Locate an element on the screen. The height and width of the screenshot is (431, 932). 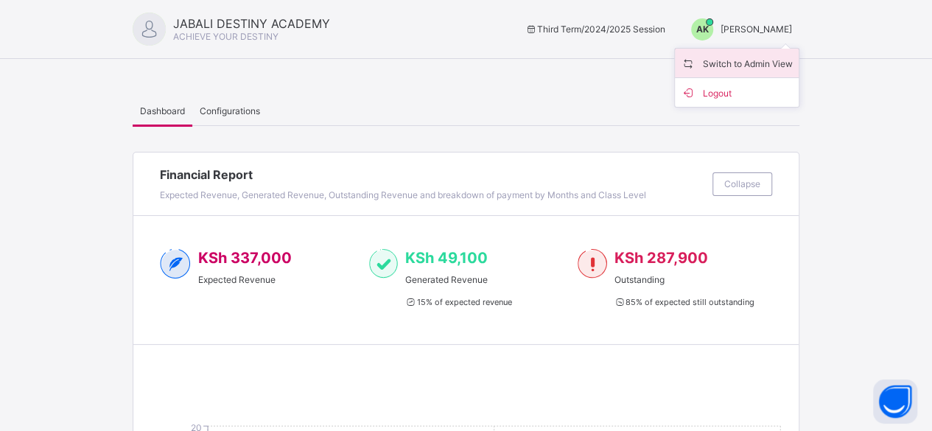
span: JABALI DESTINY ACADEMY is located at coordinates (251, 24).